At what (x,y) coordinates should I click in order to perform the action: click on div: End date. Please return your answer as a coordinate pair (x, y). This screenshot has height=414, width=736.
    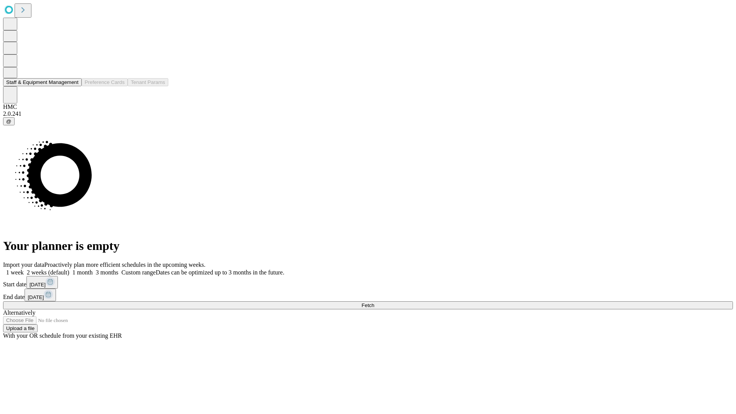
    Looking at the image, I should click on (368, 295).